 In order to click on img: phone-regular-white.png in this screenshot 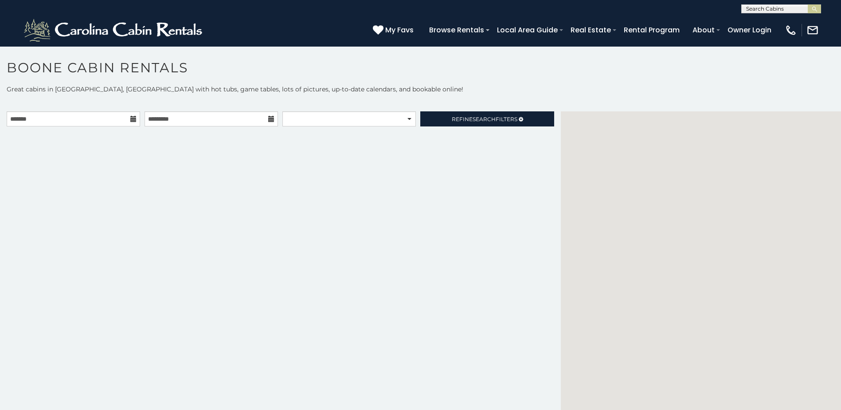, I will do `click(791, 30)`.